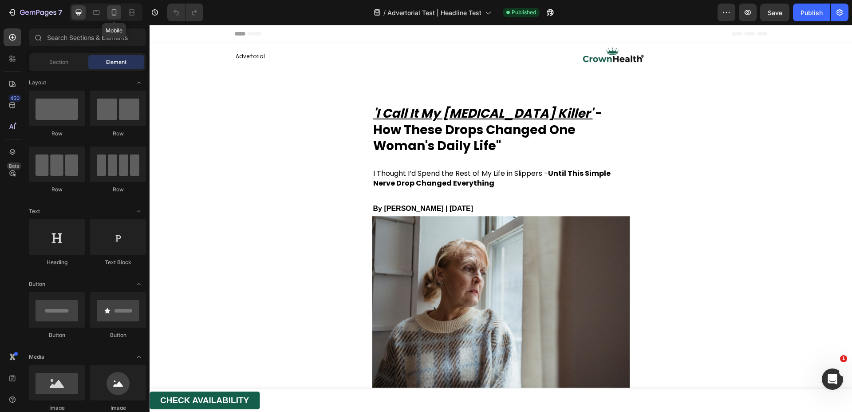  I want to click on img: gempages_528289855323505790-40606979-fbe7-442b-81b3-9de303475c83.png, so click(463, 31).